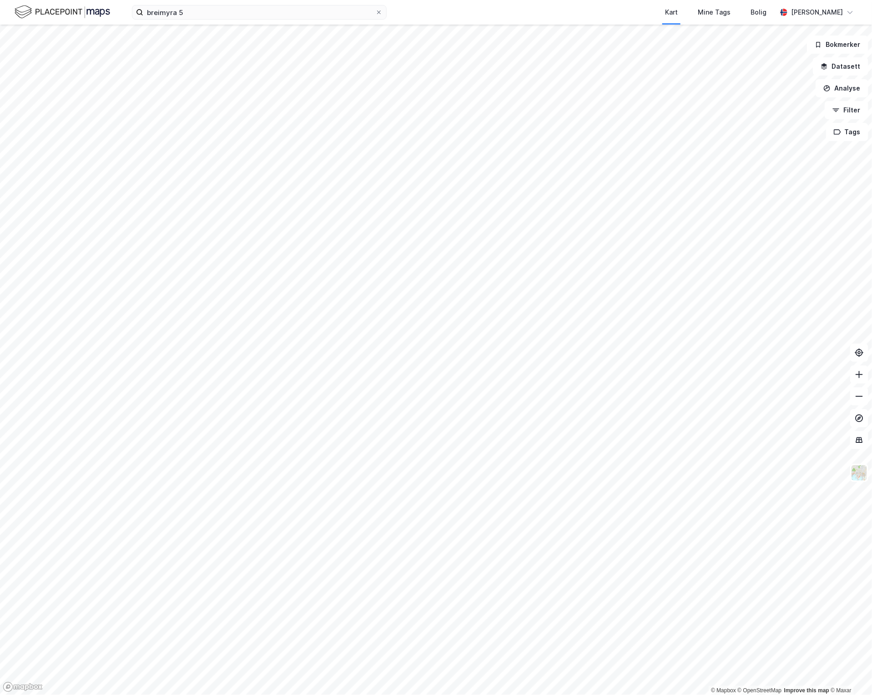  I want to click on div: Kontrollprogram for chat, so click(849, 673).